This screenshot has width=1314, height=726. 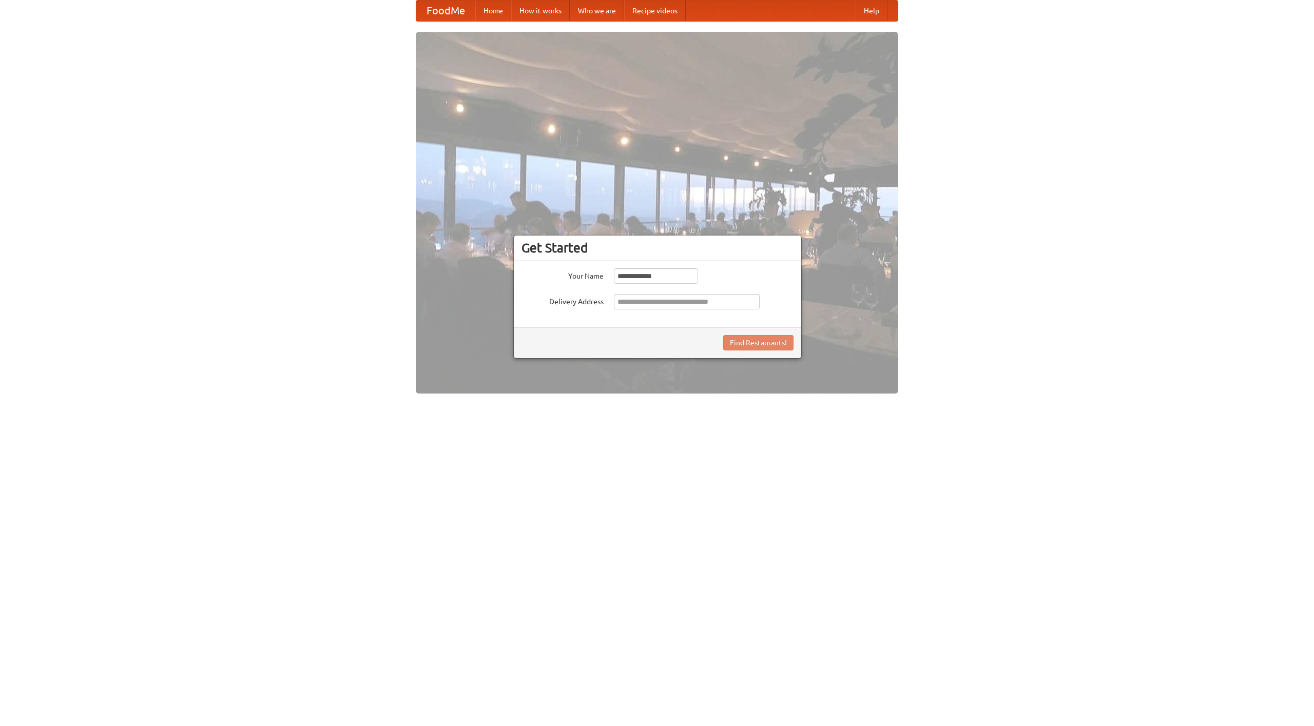 I want to click on a: FoodMe, so click(x=445, y=11).